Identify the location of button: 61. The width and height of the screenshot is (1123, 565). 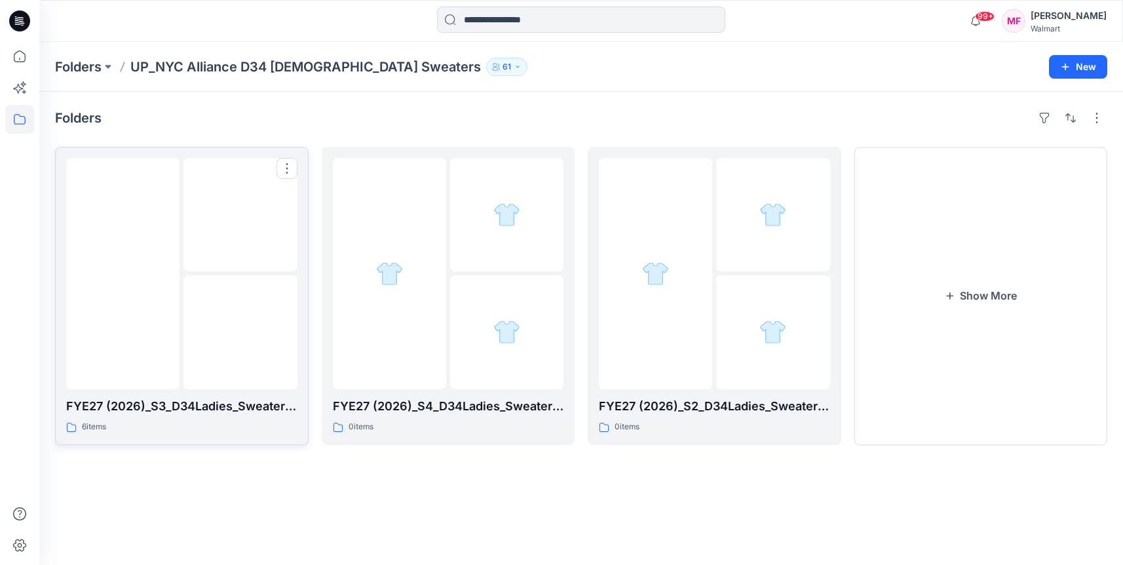
(506, 67).